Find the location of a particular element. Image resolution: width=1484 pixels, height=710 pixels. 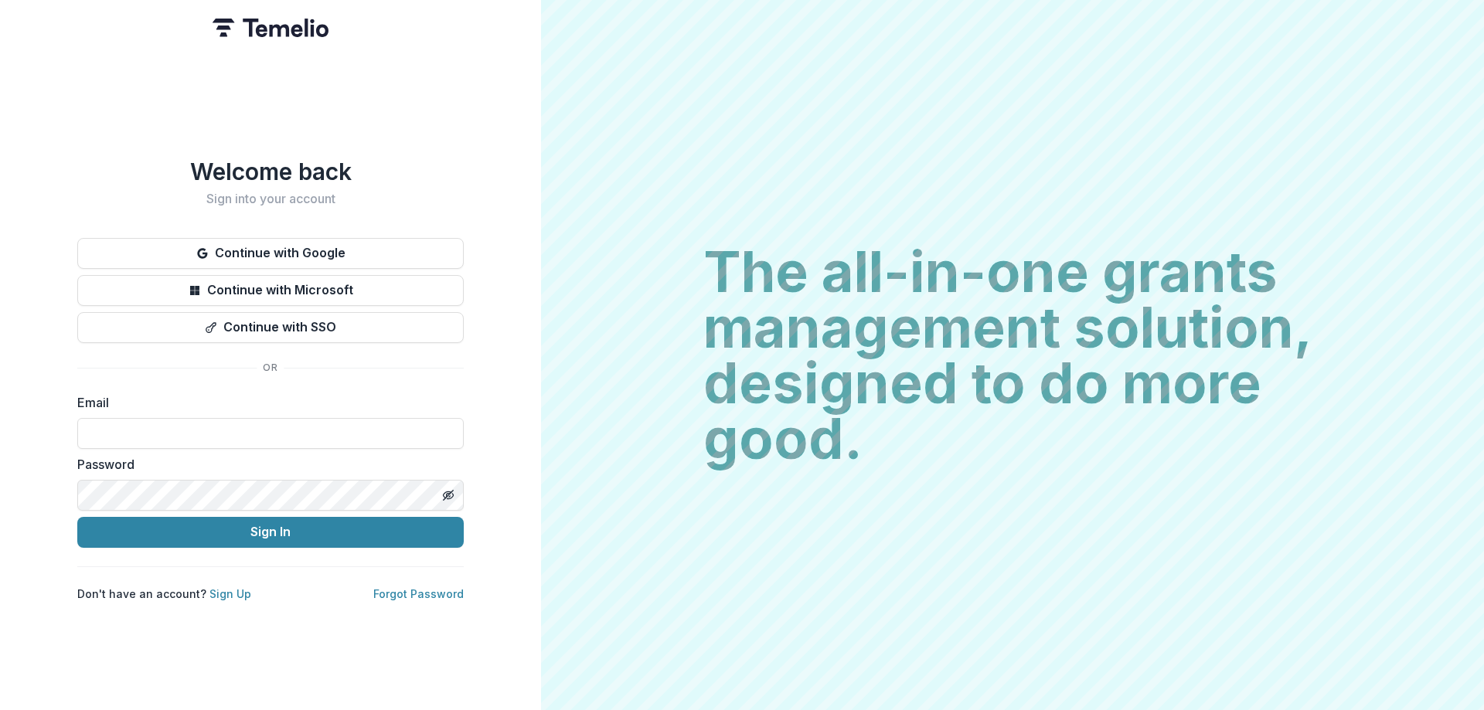

label: Email is located at coordinates (266, 403).